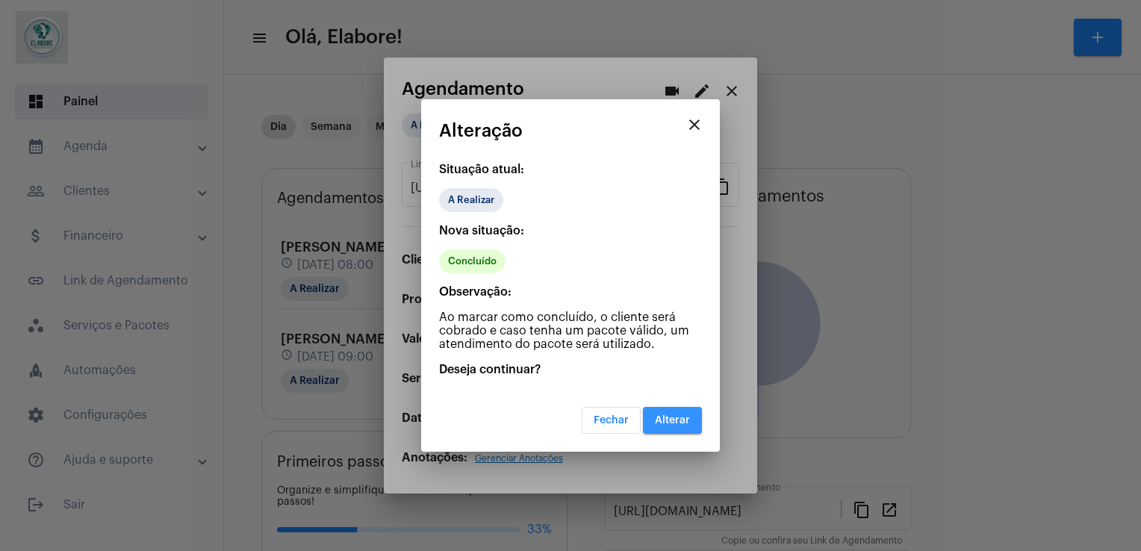  I want to click on p: Nova situação:, so click(570, 231).